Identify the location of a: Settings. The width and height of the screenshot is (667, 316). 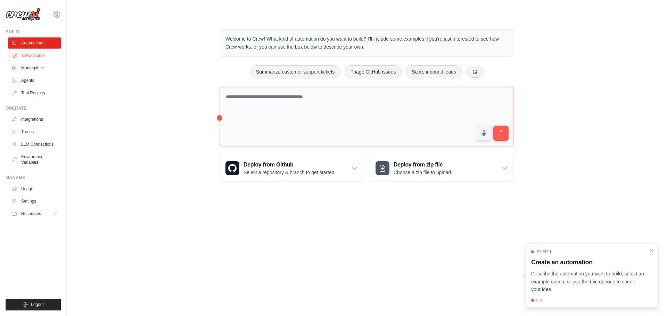
(34, 201).